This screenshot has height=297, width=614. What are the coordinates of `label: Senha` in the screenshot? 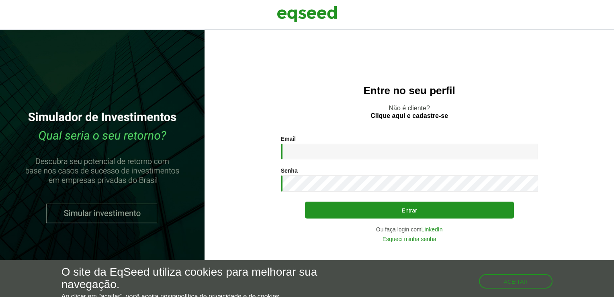 It's located at (289, 170).